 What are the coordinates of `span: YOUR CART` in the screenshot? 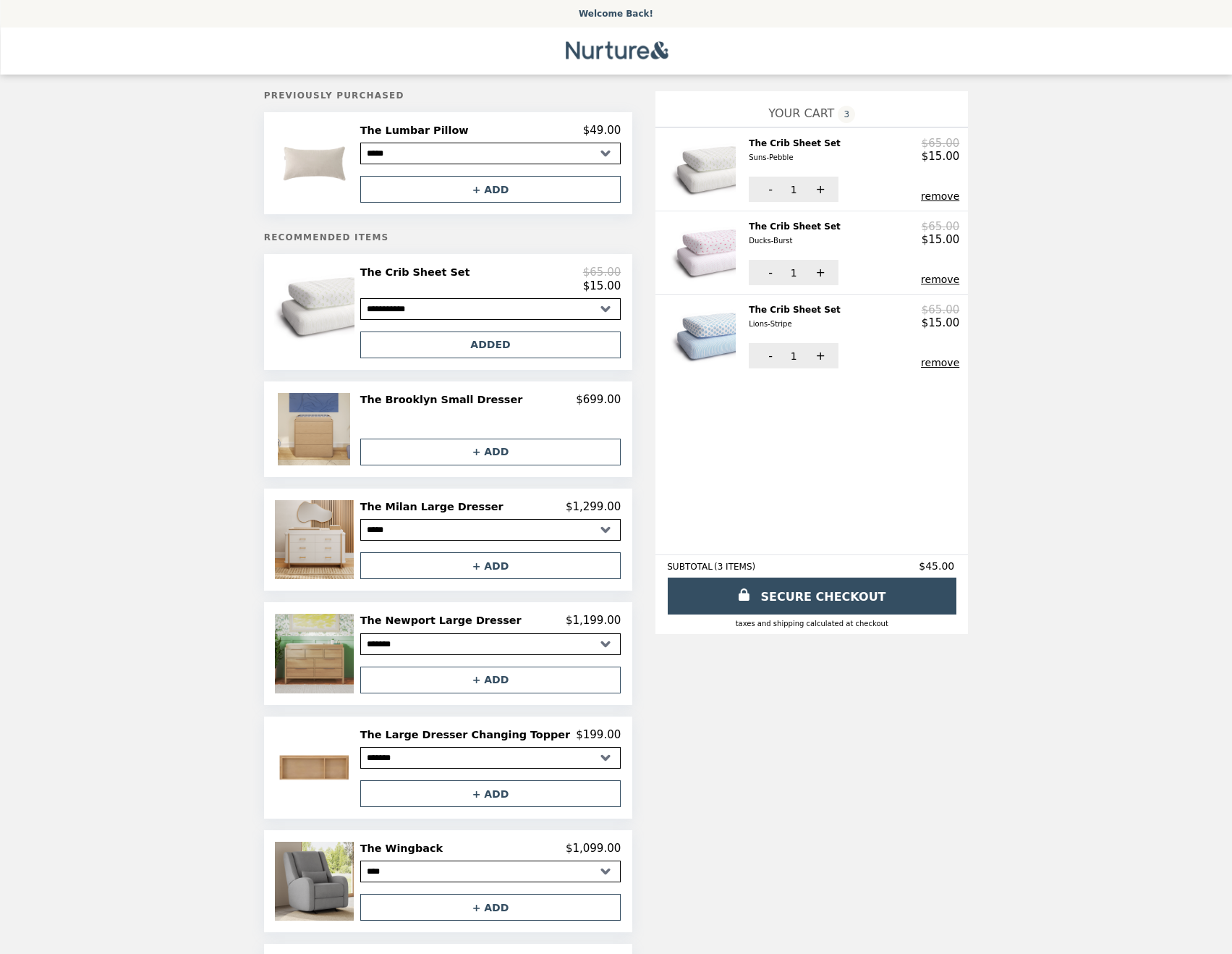 It's located at (801, 113).